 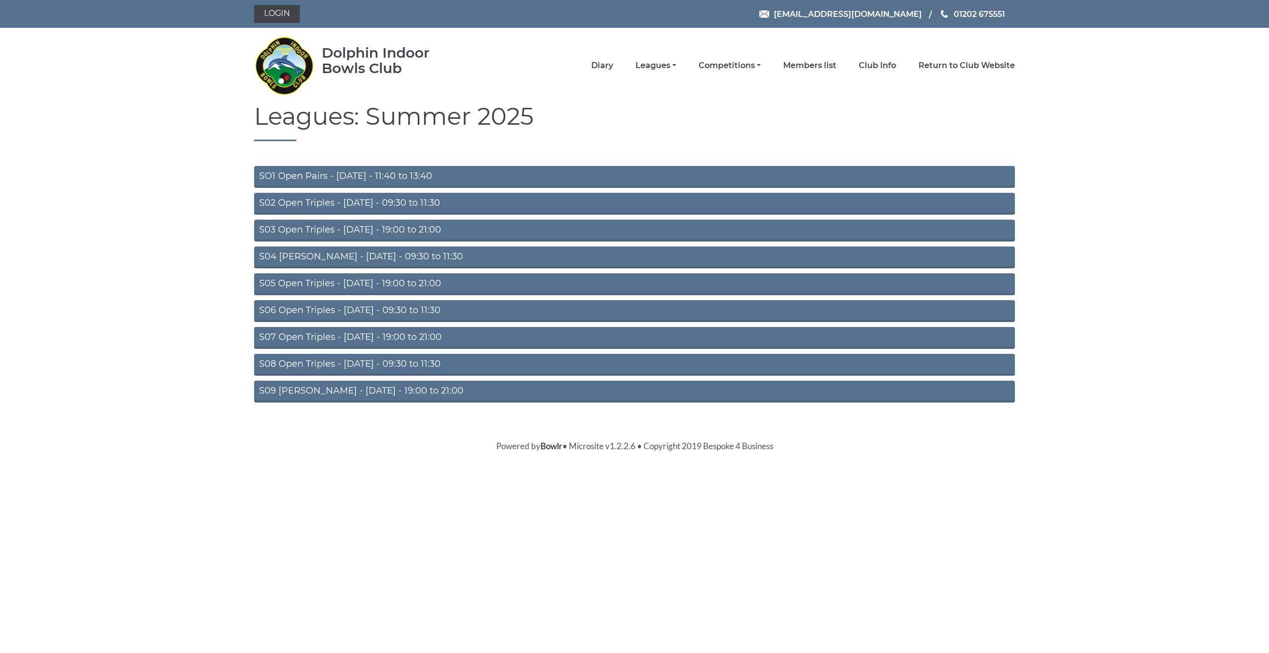 What do you see at coordinates (656, 66) in the screenshot?
I see `a: Leagues` at bounding box center [656, 66].